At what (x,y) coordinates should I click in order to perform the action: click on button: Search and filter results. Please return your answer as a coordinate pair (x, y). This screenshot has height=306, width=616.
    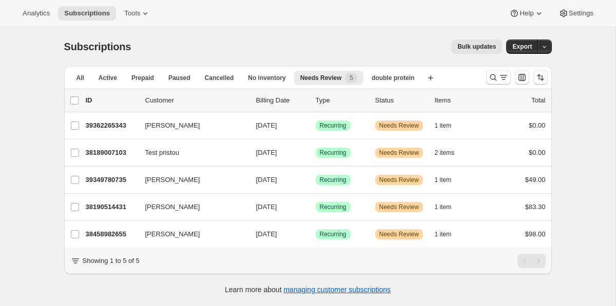
    Looking at the image, I should click on (498, 77).